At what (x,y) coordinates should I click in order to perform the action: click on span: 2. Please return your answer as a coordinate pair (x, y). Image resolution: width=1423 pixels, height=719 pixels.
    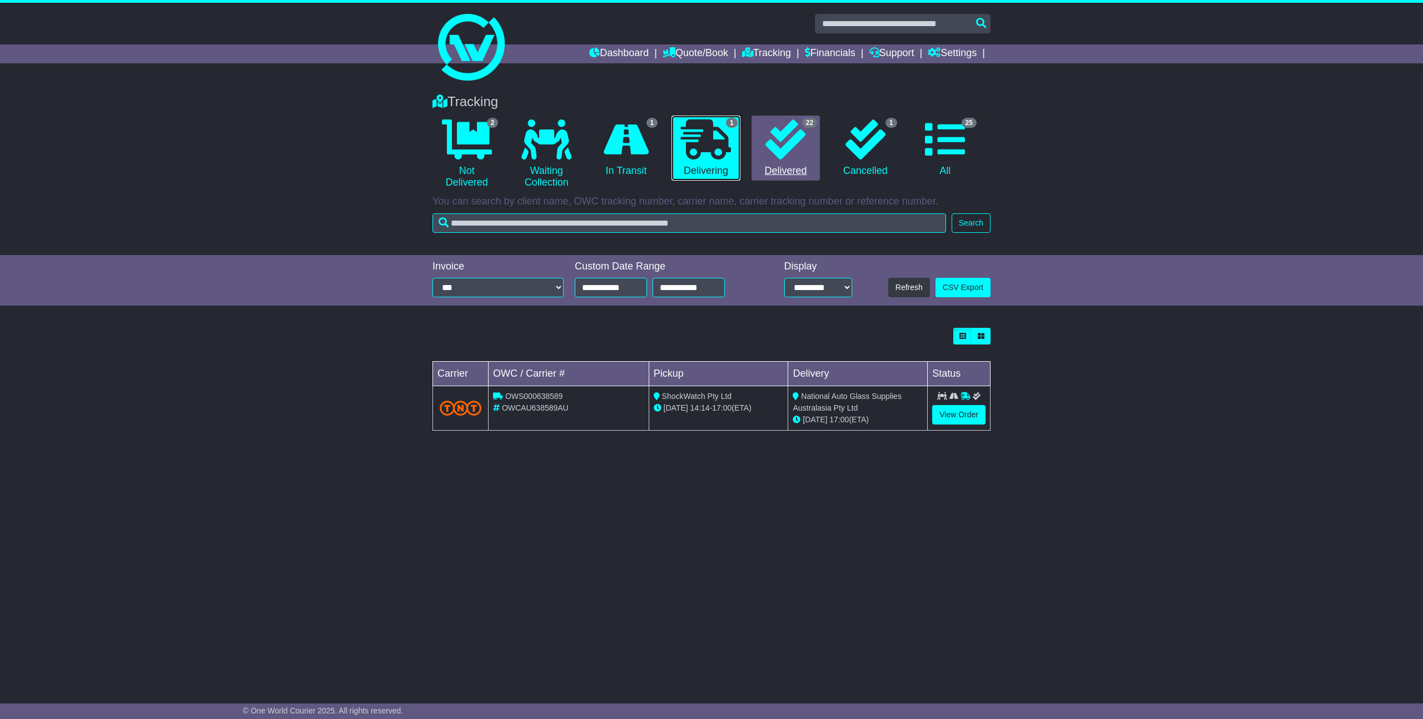
    Looking at the image, I should click on (493, 123).